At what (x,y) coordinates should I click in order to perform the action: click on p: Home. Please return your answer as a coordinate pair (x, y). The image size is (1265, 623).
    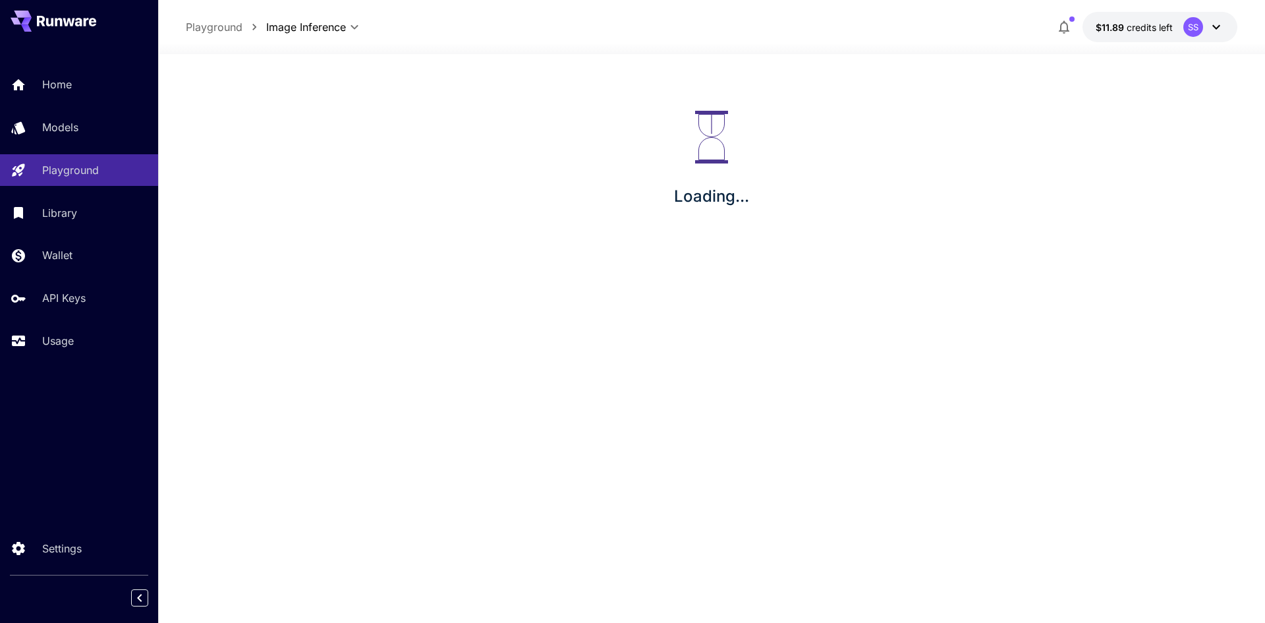
    Looking at the image, I should click on (57, 84).